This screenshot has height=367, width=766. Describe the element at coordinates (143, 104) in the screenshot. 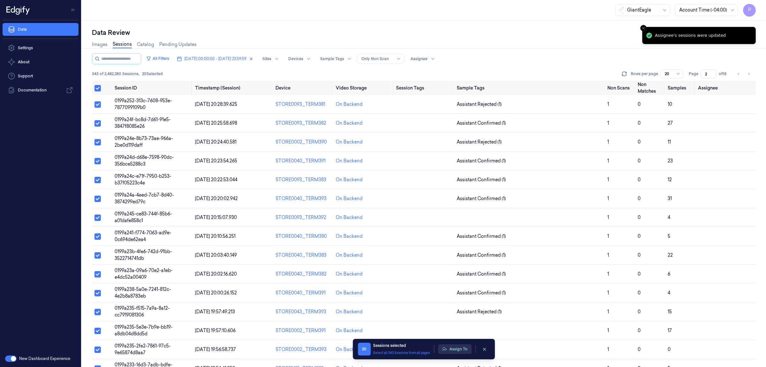

I see `span: 0199a252-313c-7608-953e-7877099109b0` at that location.